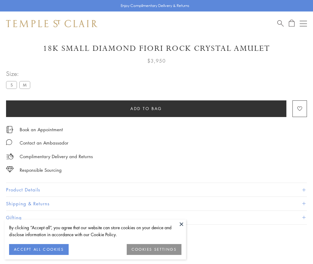 The width and height of the screenshot is (313, 264). Describe the element at coordinates (156, 217) in the screenshot. I see `button: Gifting` at that location.